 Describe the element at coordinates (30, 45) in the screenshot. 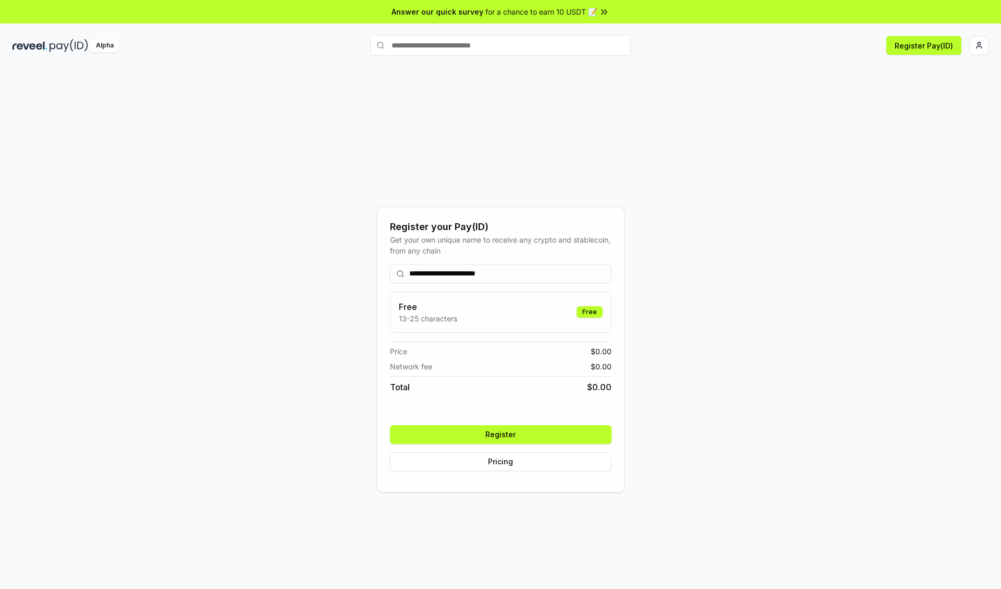

I see `img: reveel_dark` at that location.